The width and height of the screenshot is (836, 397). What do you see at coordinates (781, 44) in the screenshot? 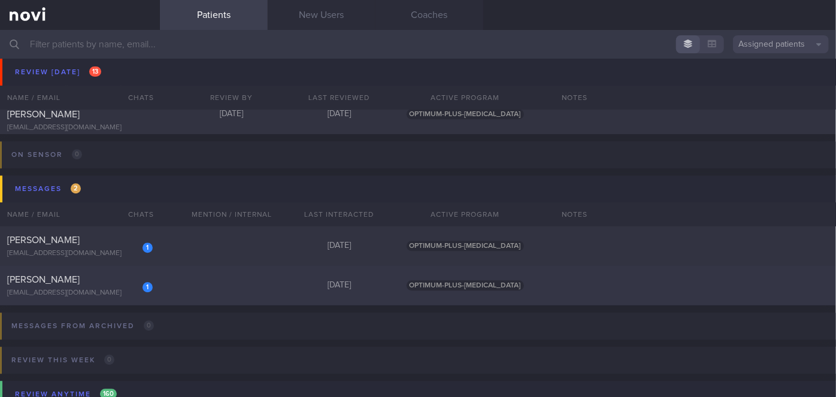
I see `button: Assigned patients` at bounding box center [781, 44].